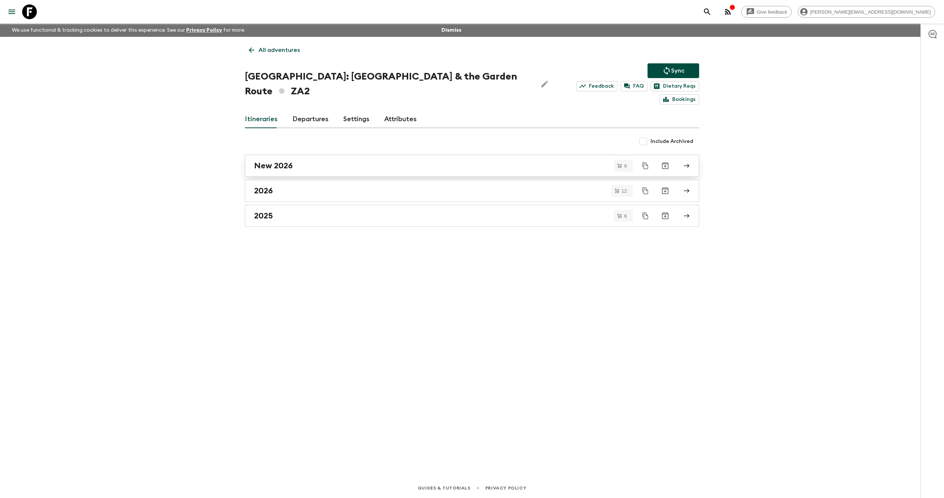 This screenshot has width=944, height=498. What do you see at coordinates (263, 191) in the screenshot?
I see `h2: 2026` at bounding box center [263, 191].